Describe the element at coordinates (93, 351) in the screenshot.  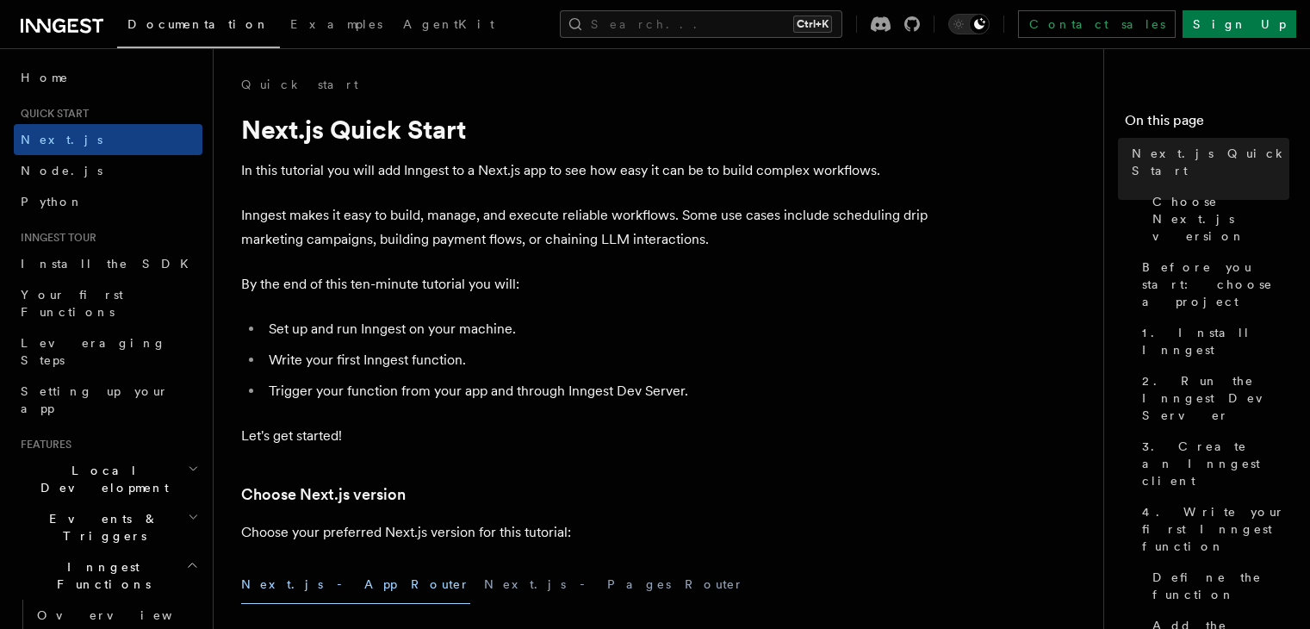
I see `span: Leveraging Steps` at that location.